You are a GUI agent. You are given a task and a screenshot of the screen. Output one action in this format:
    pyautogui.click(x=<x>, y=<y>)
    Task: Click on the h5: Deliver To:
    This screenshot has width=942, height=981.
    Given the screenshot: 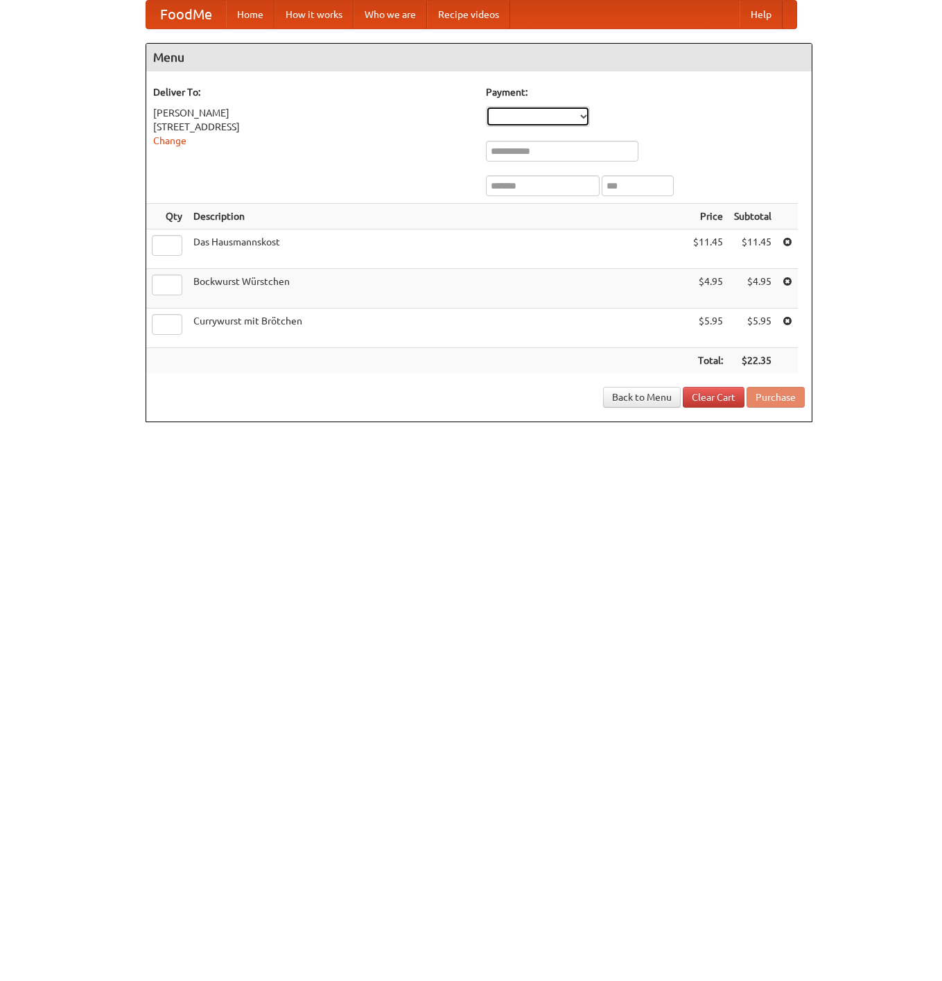 What is the action you would take?
    pyautogui.click(x=313, y=92)
    